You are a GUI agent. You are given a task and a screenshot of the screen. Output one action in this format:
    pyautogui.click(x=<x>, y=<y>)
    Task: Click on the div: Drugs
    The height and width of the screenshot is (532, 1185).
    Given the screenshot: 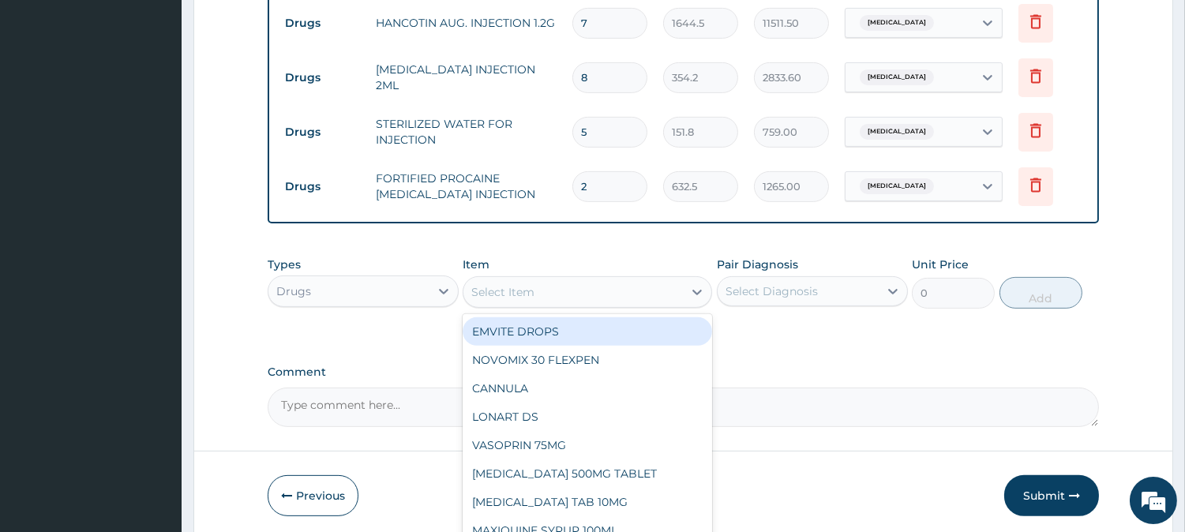 What is the action you would take?
    pyautogui.click(x=294, y=291)
    